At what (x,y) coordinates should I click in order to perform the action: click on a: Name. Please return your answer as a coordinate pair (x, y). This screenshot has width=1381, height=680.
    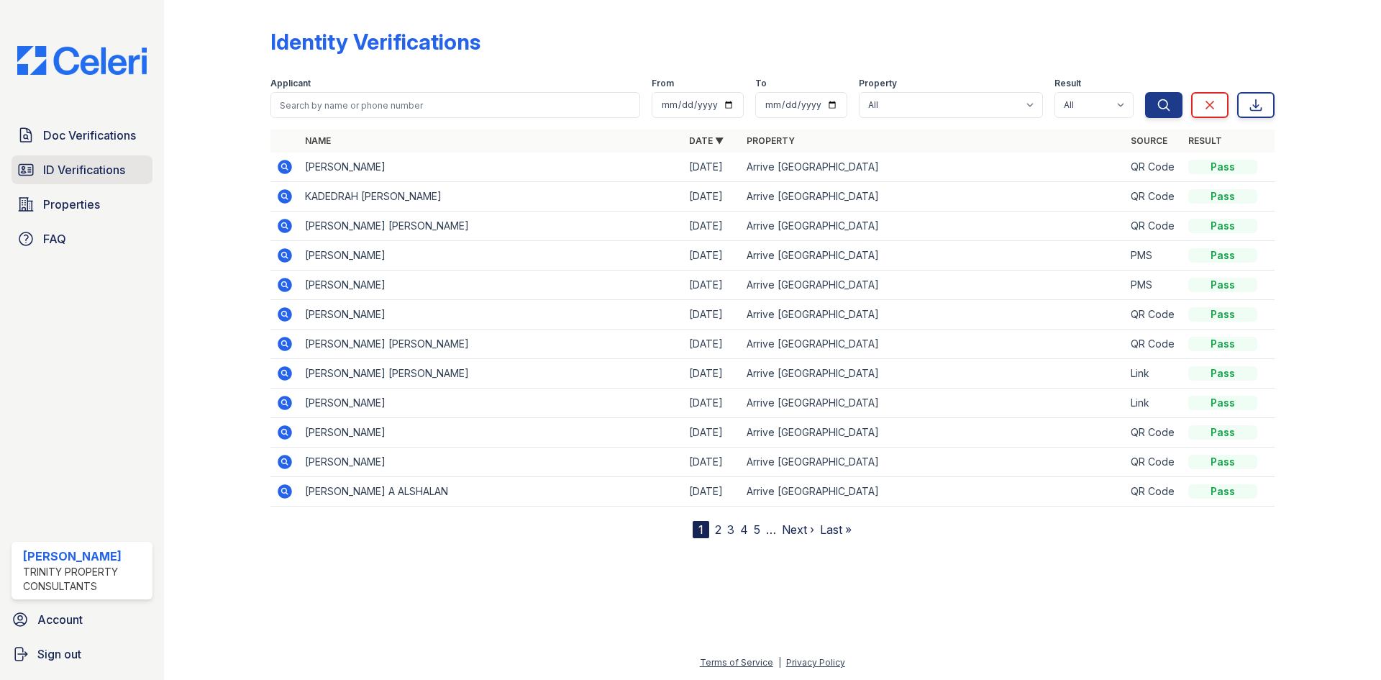
    Looking at the image, I should click on (318, 140).